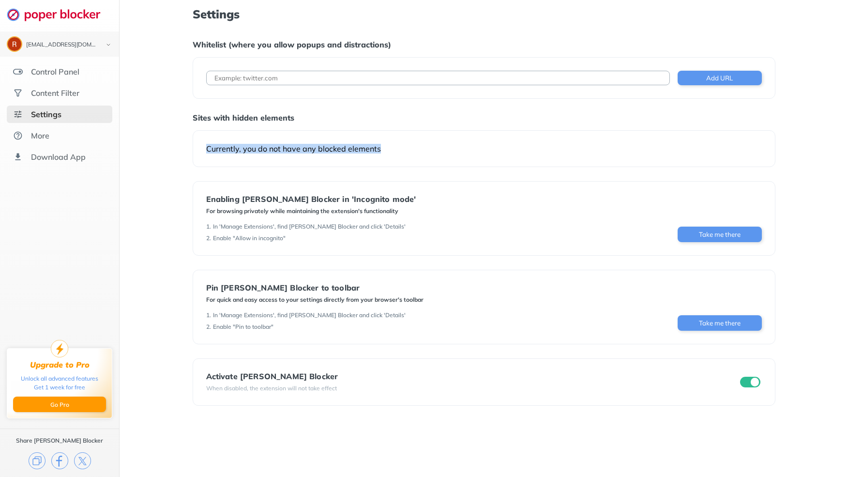 The image size is (848, 477). What do you see at coordinates (484, 118) in the screenshot?
I see `div: Sites with hidden elements` at bounding box center [484, 118].